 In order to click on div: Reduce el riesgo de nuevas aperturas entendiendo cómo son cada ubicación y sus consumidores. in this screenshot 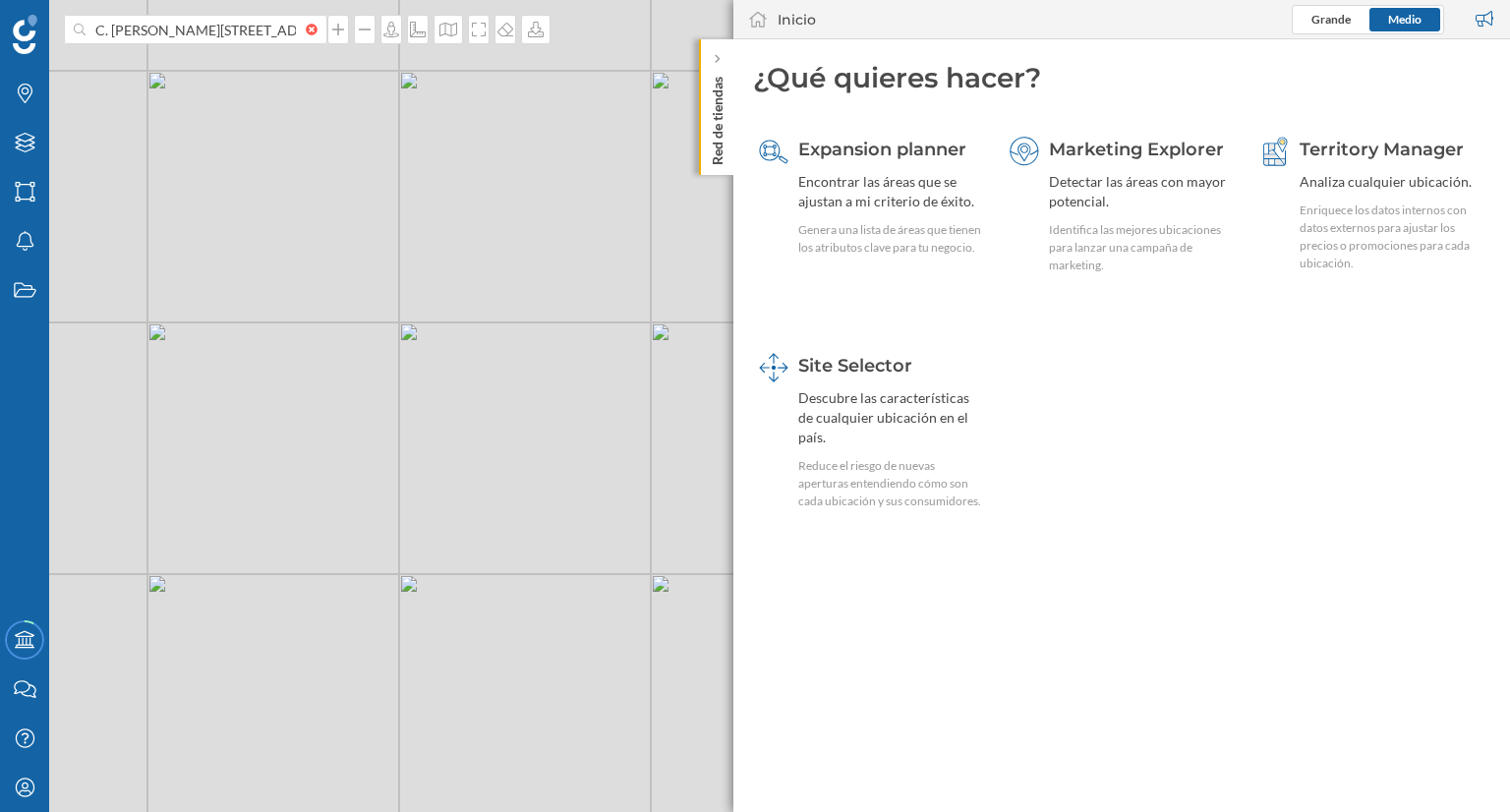, I will do `click(890, 483)`.